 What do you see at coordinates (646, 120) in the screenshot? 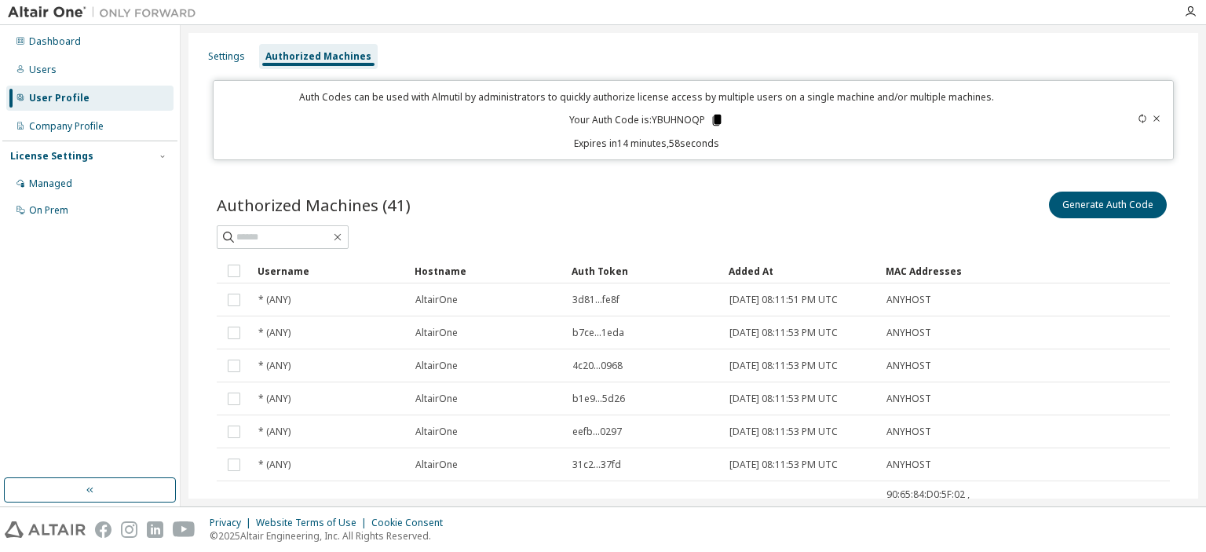
I see `p: Your Auth Code is: YBUHNOQP` at bounding box center [646, 120].